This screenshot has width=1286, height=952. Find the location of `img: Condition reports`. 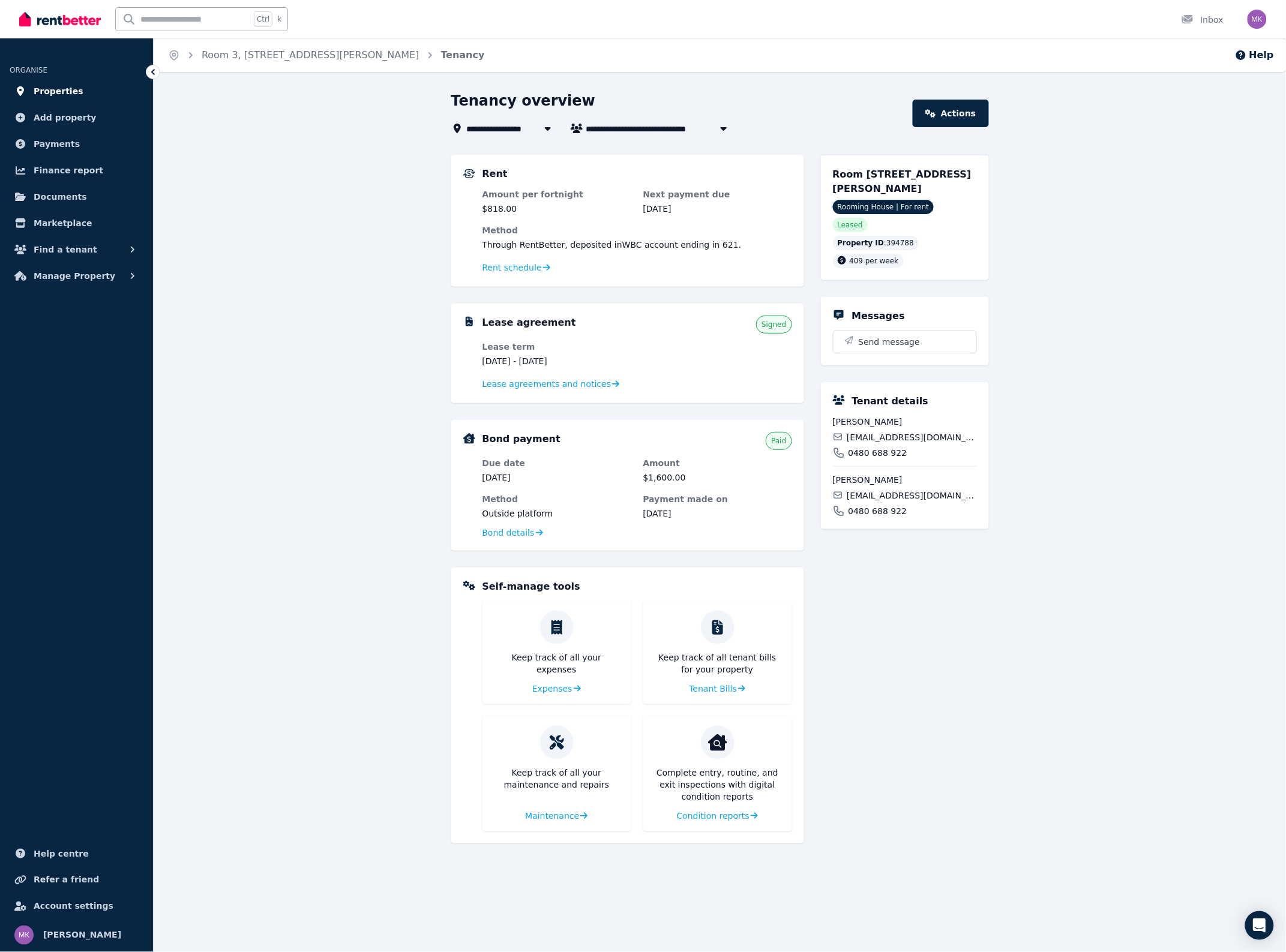

img: Condition reports is located at coordinates (717, 742).